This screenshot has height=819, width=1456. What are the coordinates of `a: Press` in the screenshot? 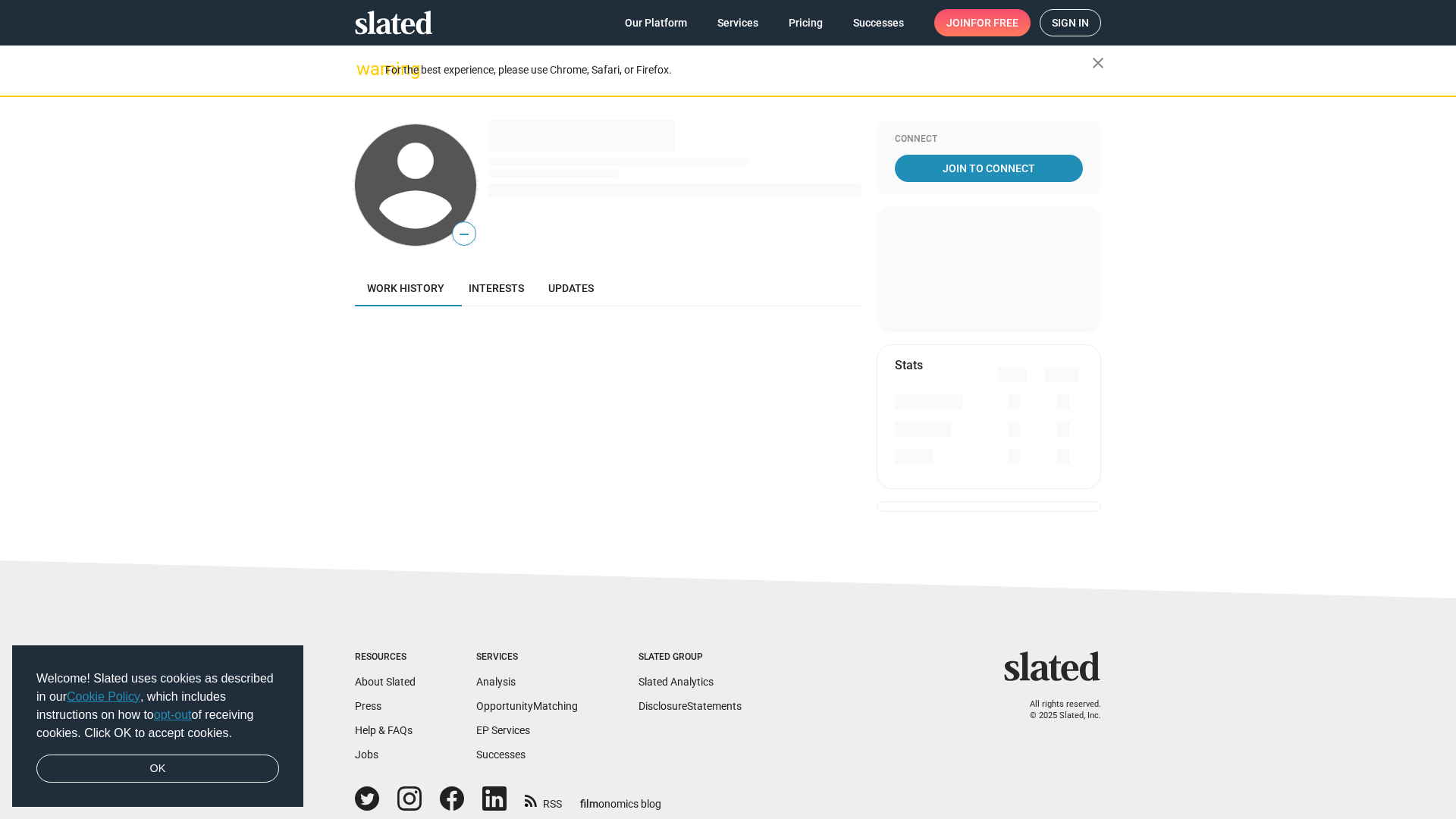 It's located at (367, 706).